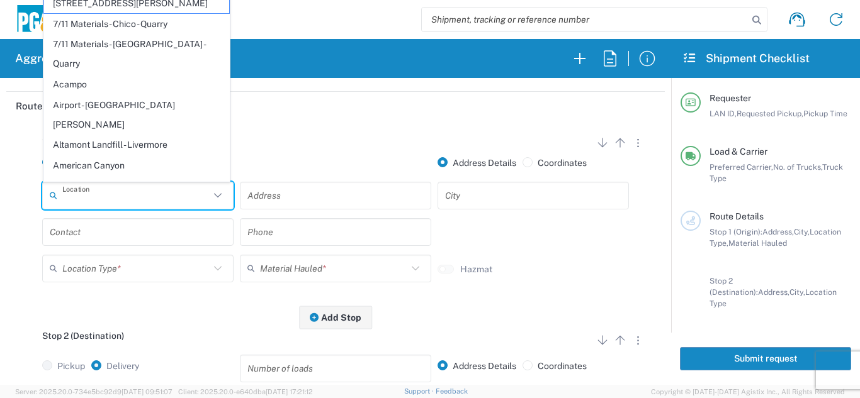  Describe the element at coordinates (420, 391) in the screenshot. I see `a: Support` at that location.